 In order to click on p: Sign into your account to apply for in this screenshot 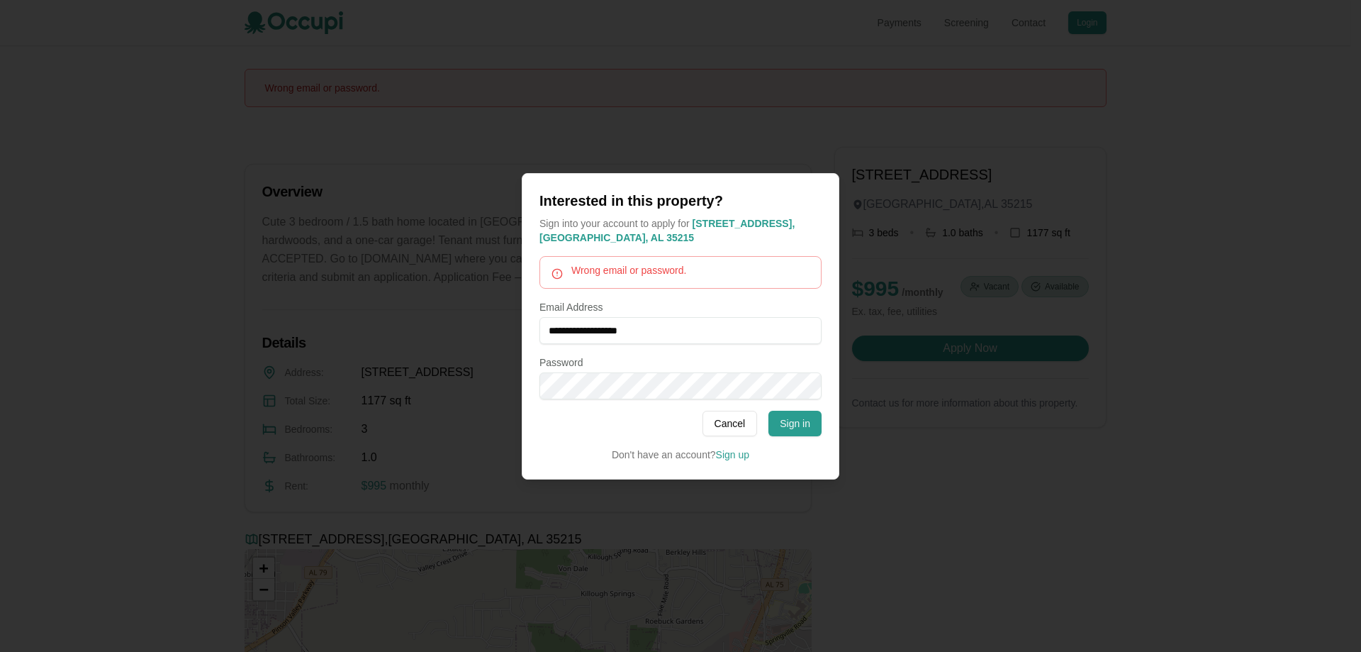, I will do `click(681, 230)`.